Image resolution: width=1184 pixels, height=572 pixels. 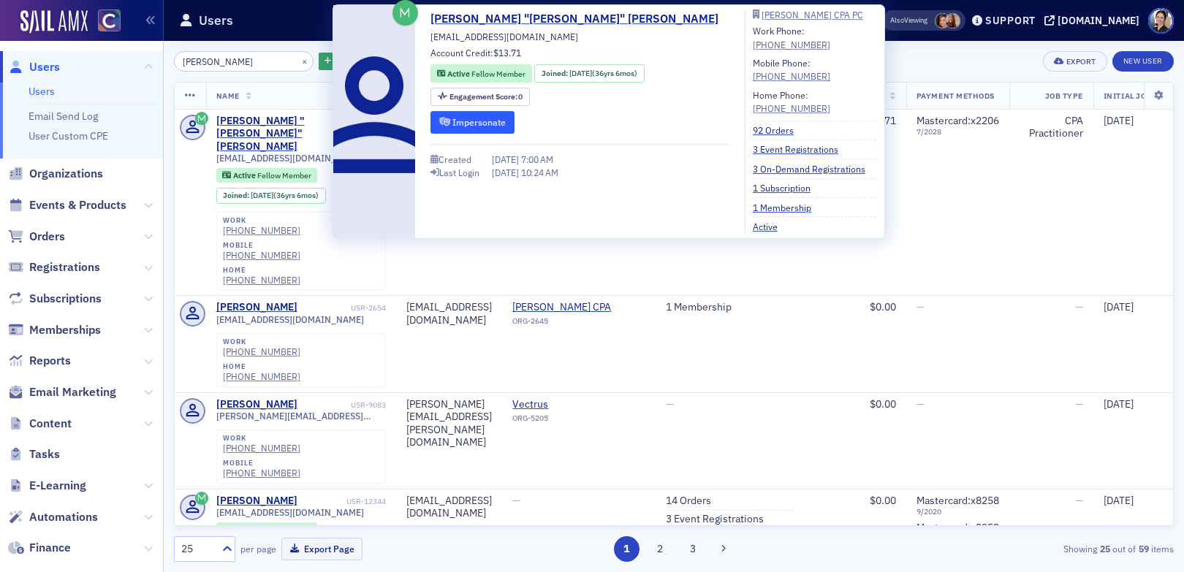 What do you see at coordinates (258, 549) in the screenshot?
I see `label: per page` at bounding box center [258, 549].